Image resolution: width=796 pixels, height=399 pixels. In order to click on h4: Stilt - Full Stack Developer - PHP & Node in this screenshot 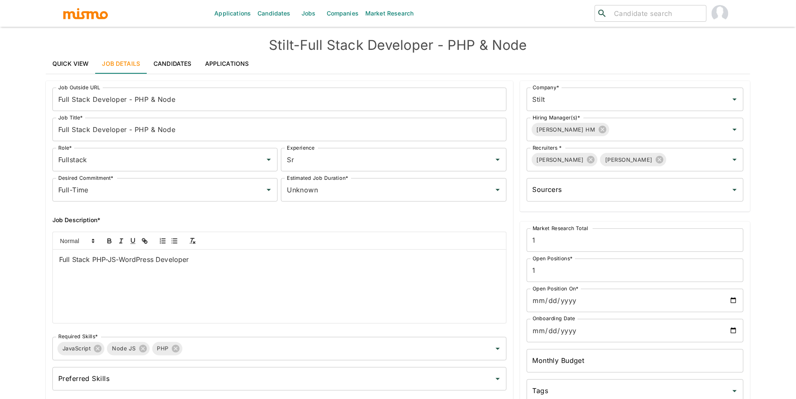, I will do `click(398, 45)`.